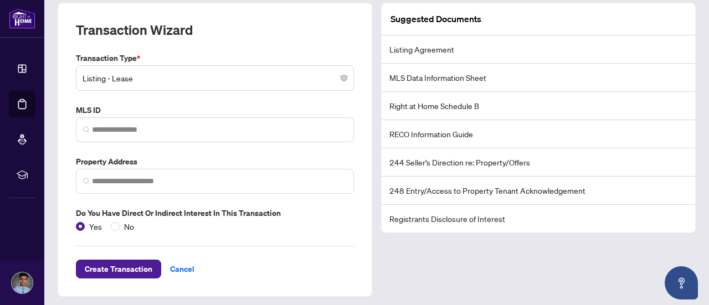 Image resolution: width=709 pixels, height=305 pixels. I want to click on label: Transaction Type, so click(215, 58).